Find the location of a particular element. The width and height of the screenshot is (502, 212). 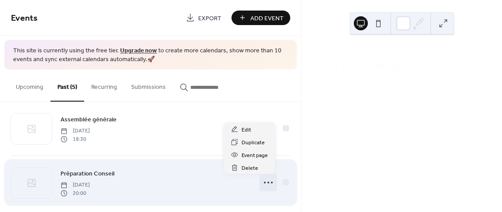

span: Préparation Conseil is located at coordinates (87, 173).